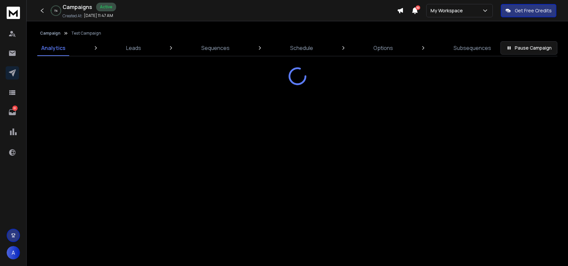 This screenshot has height=266, width=568. I want to click on div: Active, so click(106, 7).